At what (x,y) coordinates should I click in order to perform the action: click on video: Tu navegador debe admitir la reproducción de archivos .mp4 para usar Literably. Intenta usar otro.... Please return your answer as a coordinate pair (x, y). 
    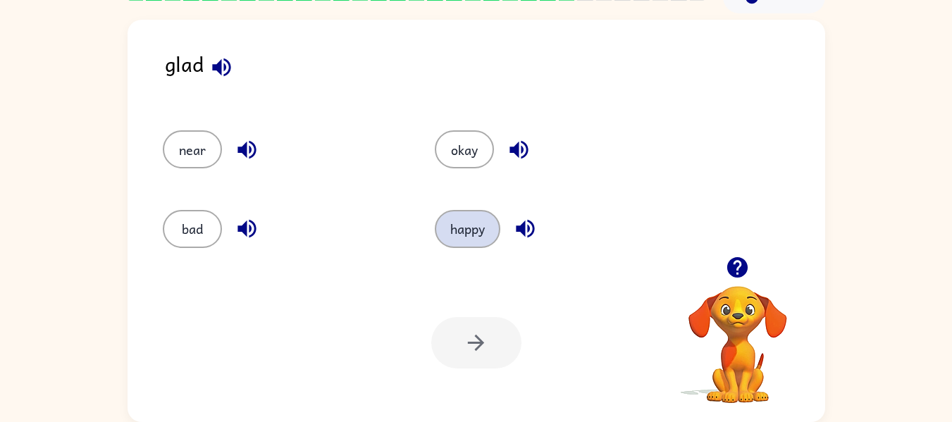
    Looking at the image, I should click on (738, 335).